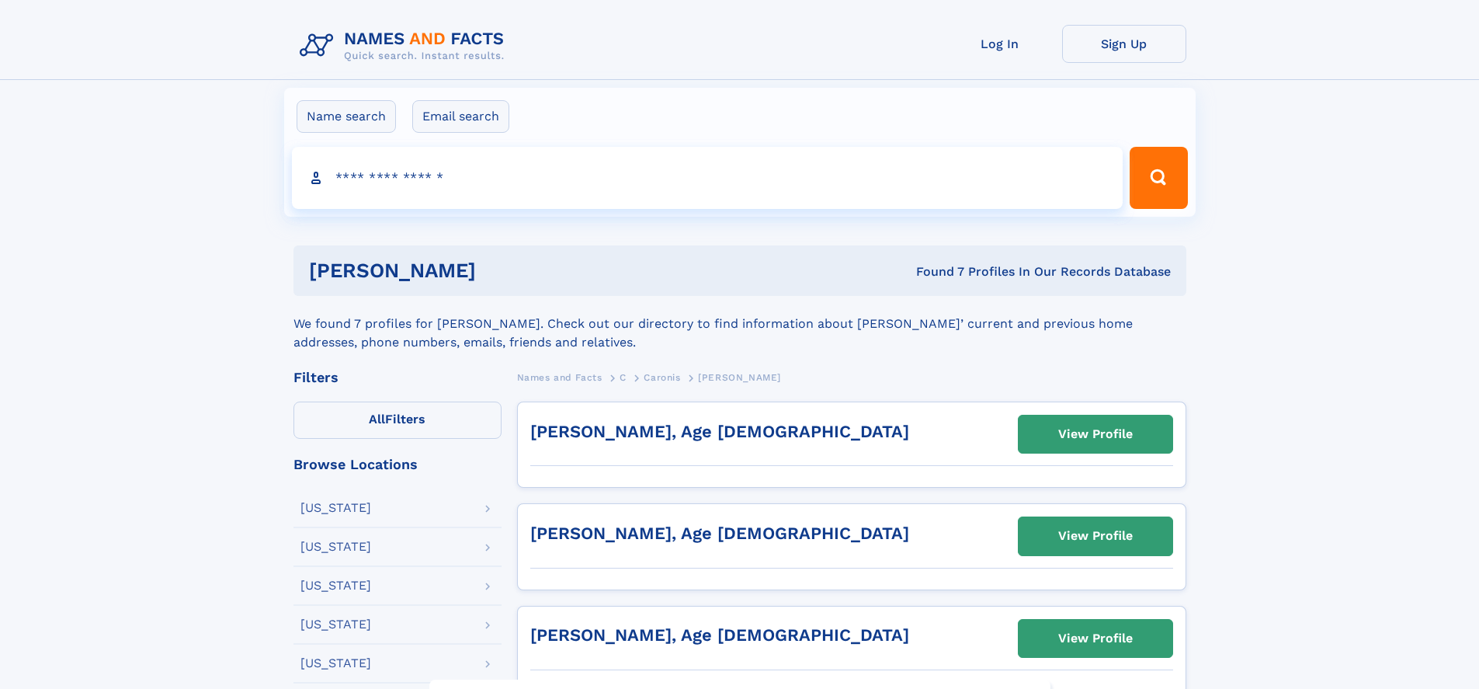  I want to click on span: All, so click(377, 419).